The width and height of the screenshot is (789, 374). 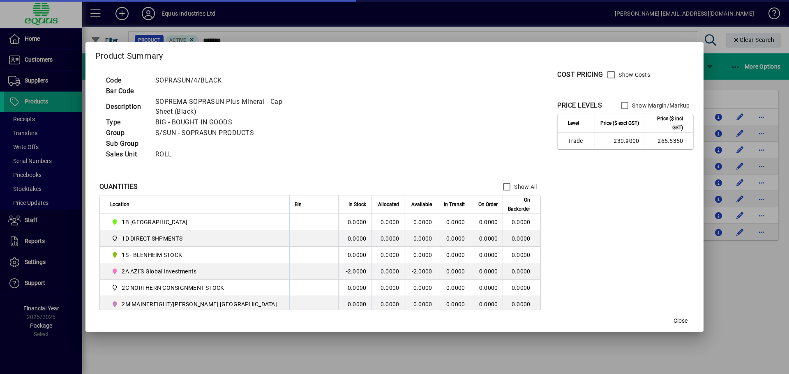 What do you see at coordinates (633, 75) in the screenshot?
I see `label: Show Costs` at bounding box center [633, 75].